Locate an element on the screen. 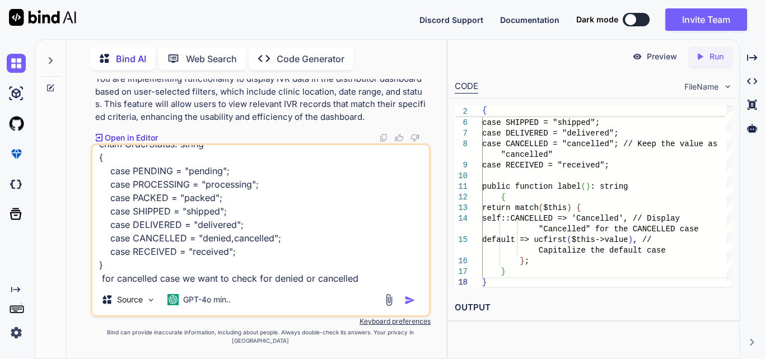 The width and height of the screenshot is (765, 359). span: case RECEIVED = "received"; is located at coordinates (545, 165).